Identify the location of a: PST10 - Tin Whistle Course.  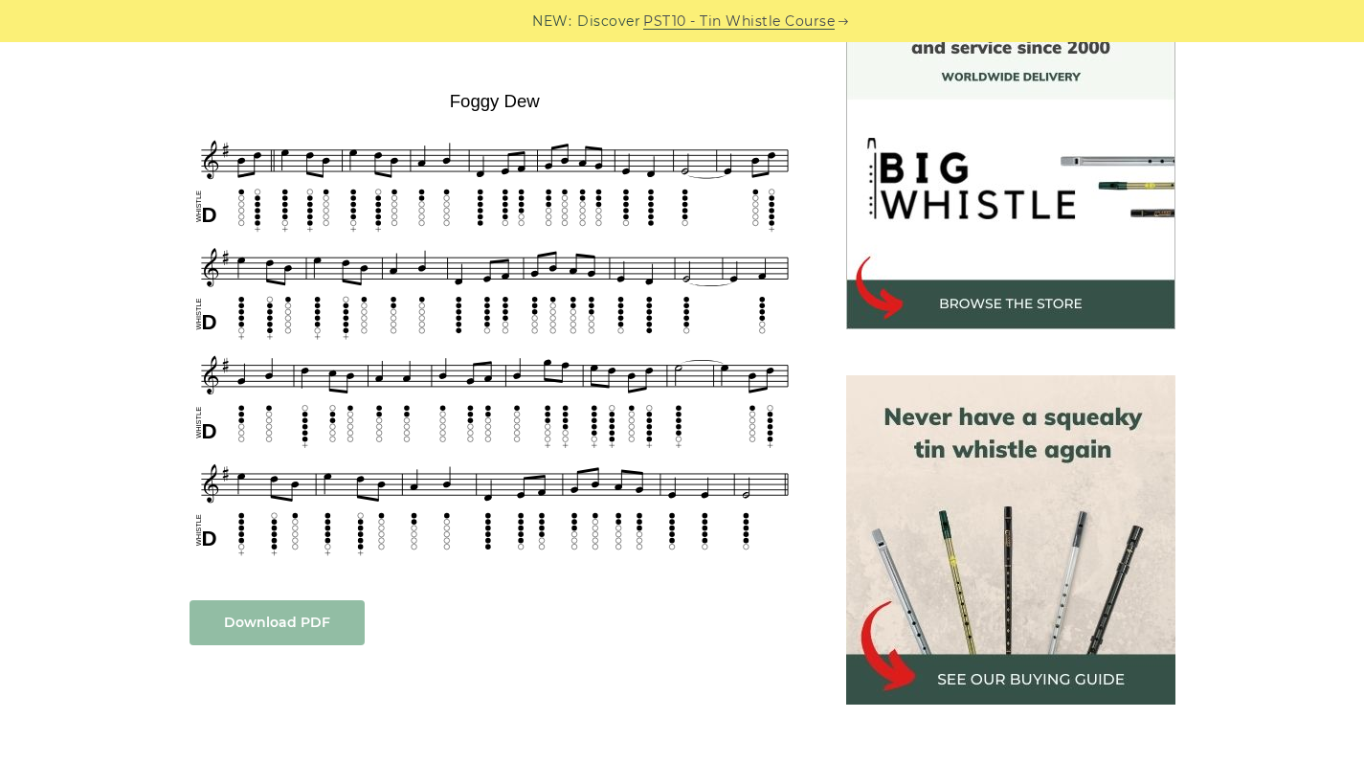
(739, 21).